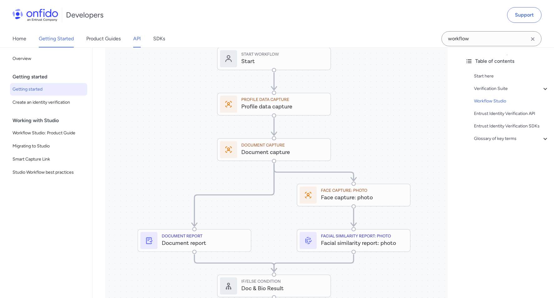 The image size is (554, 298). What do you see at coordinates (159, 39) in the screenshot?
I see `a: SDKs` at bounding box center [159, 39].